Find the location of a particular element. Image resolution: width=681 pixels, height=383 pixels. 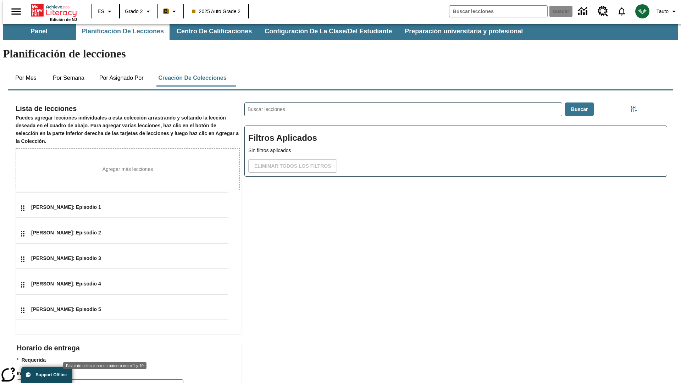

div: Lección arrastrable: Elena Menope: Episodio 6 is located at coordinates (23, 336).